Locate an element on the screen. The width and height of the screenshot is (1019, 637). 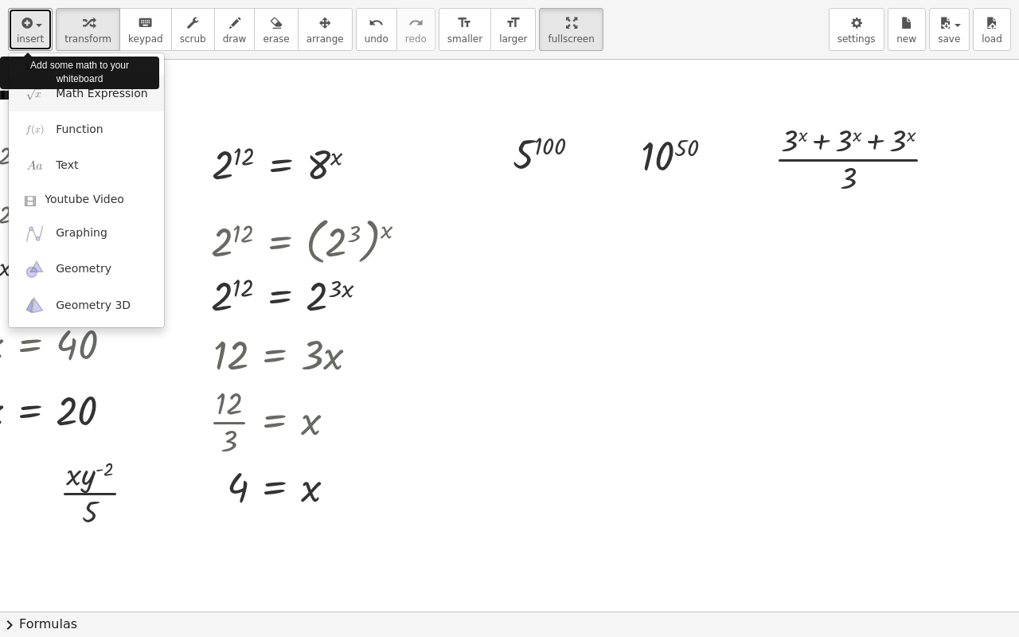
a: Graphing is located at coordinates (86, 233).